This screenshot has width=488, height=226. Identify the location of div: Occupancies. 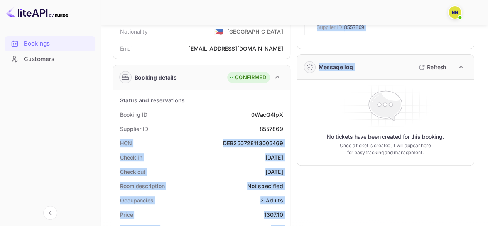
(137, 200).